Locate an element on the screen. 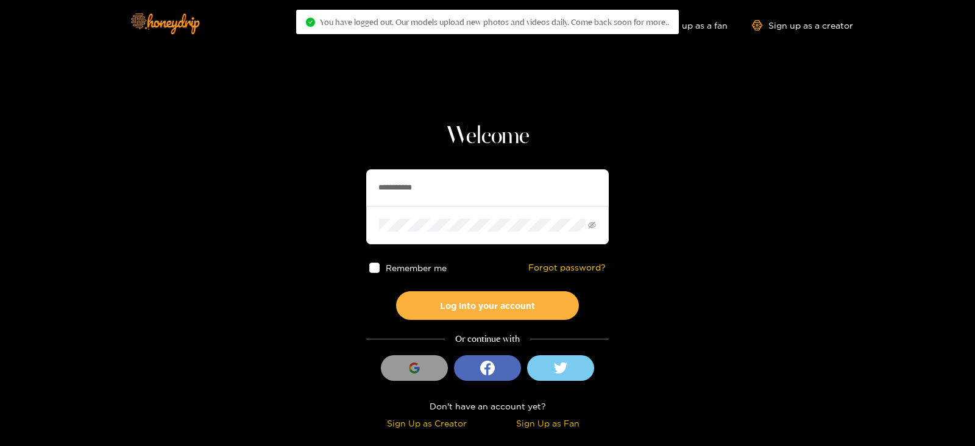  button: Log into your account is located at coordinates (488, 305).